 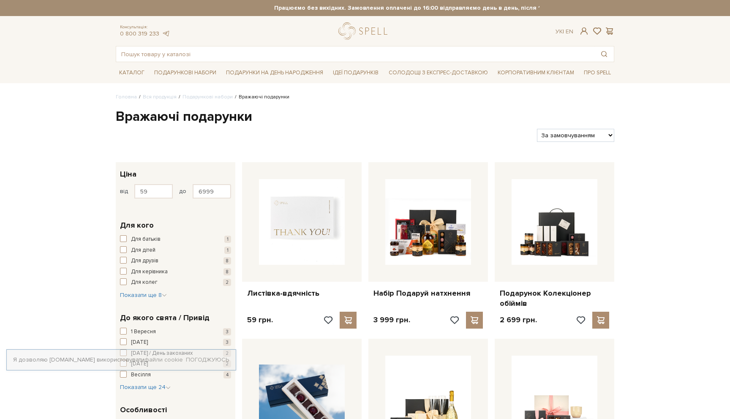 I want to click on button: Для дітей 1, so click(x=175, y=250).